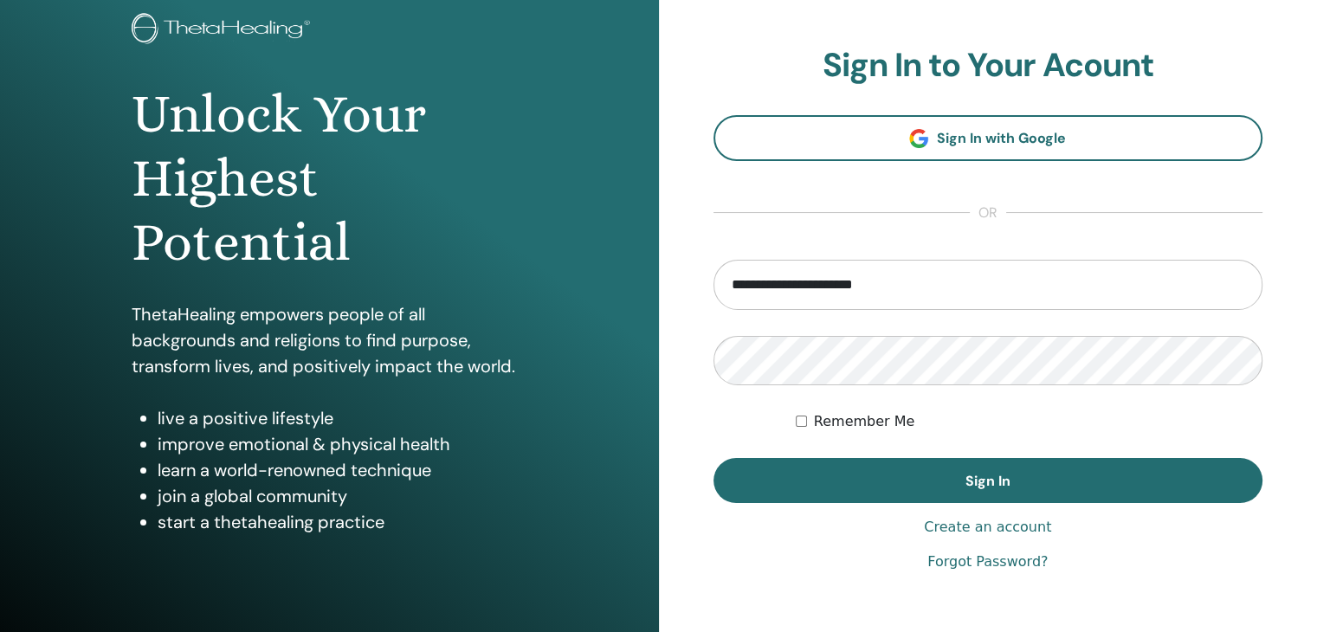 The width and height of the screenshot is (1317, 632). I want to click on button: Sign In, so click(988, 481).